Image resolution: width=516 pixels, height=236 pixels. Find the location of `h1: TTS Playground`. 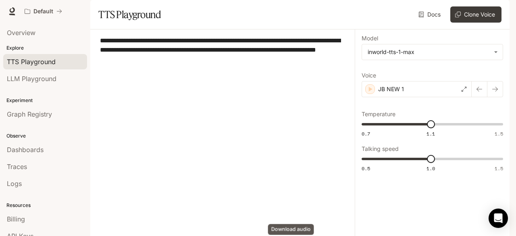

h1: TTS Playground is located at coordinates (129, 15).